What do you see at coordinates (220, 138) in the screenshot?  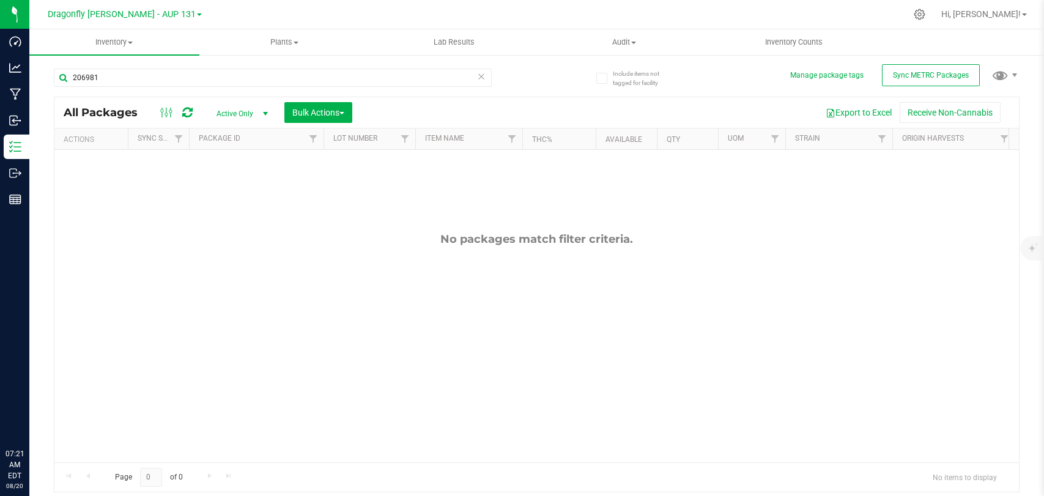 I see `a: Package ID` at bounding box center [220, 138].